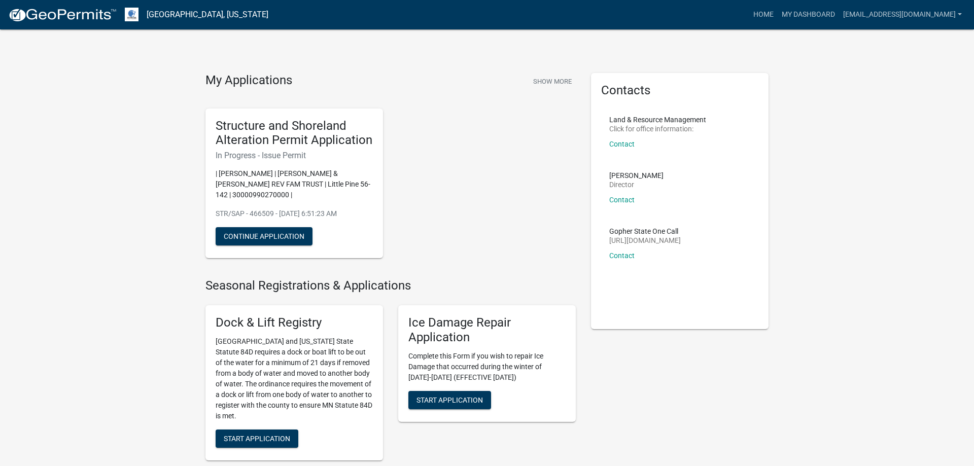 The height and width of the screenshot is (466, 974). What do you see at coordinates (391, 286) in the screenshot?
I see `h4: Seasonal Registrations & Applications` at bounding box center [391, 286].